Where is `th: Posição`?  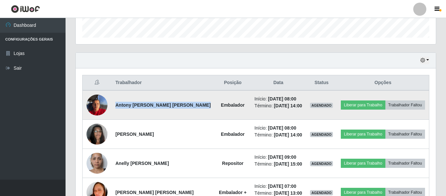
th: Posição is located at coordinates (233, 83).